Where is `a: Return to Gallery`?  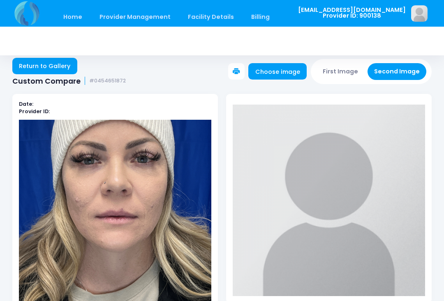 a: Return to Gallery is located at coordinates (45, 66).